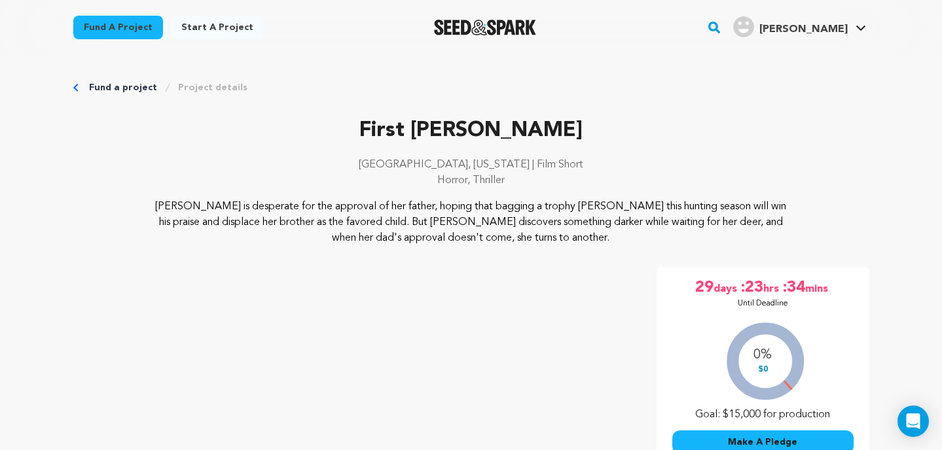 This screenshot has width=942, height=450. Describe the element at coordinates (793, 288) in the screenshot. I see `span: :34` at that location.